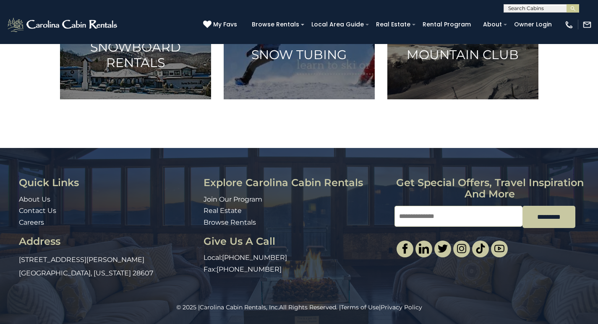 This screenshot has width=598, height=324. Describe the element at coordinates (299, 308) in the screenshot. I see `p: All Rights Reserved. | |` at that location.